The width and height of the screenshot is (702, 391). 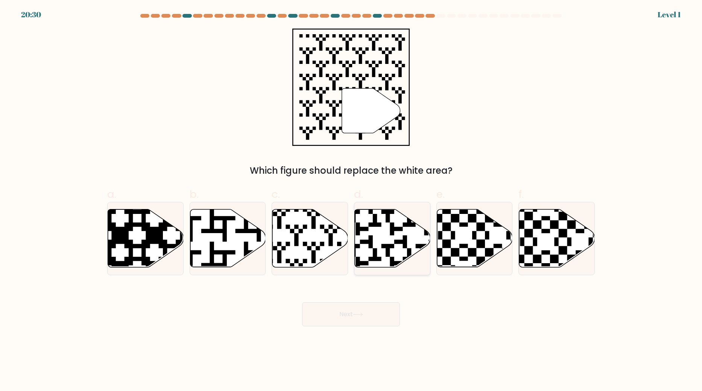 What do you see at coordinates (31, 15) in the screenshot?
I see `div: 20:30` at bounding box center [31, 15].